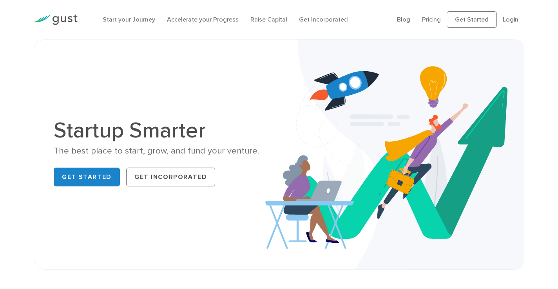 The height and width of the screenshot is (289, 558). Describe the element at coordinates (404, 19) in the screenshot. I see `a: Blog` at that location.